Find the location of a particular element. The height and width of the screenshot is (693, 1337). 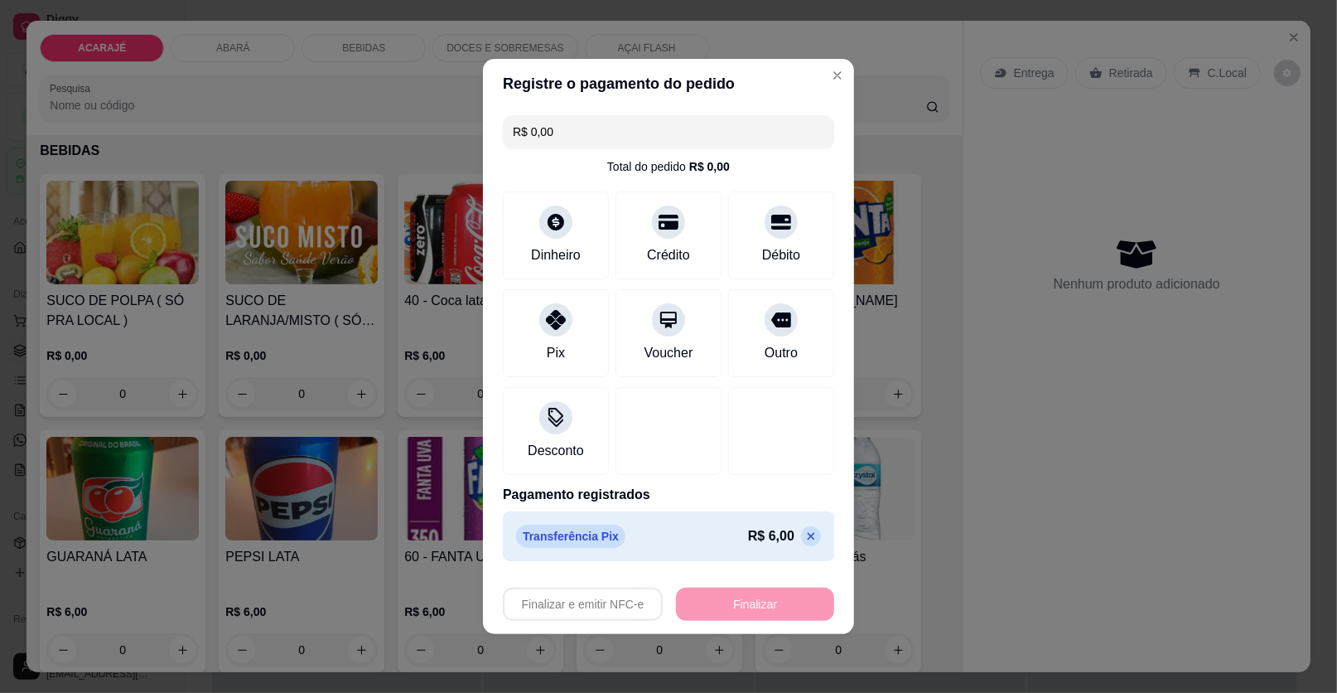

div: R$ 0,00 is located at coordinates (709, 166).